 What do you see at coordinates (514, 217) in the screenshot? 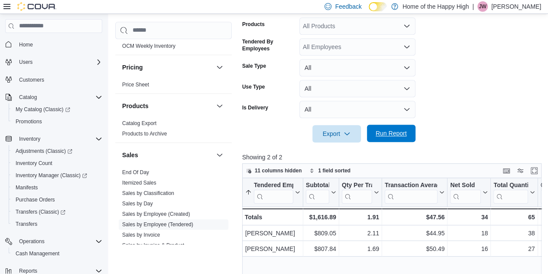
I see `div: 65` at bounding box center [514, 217].